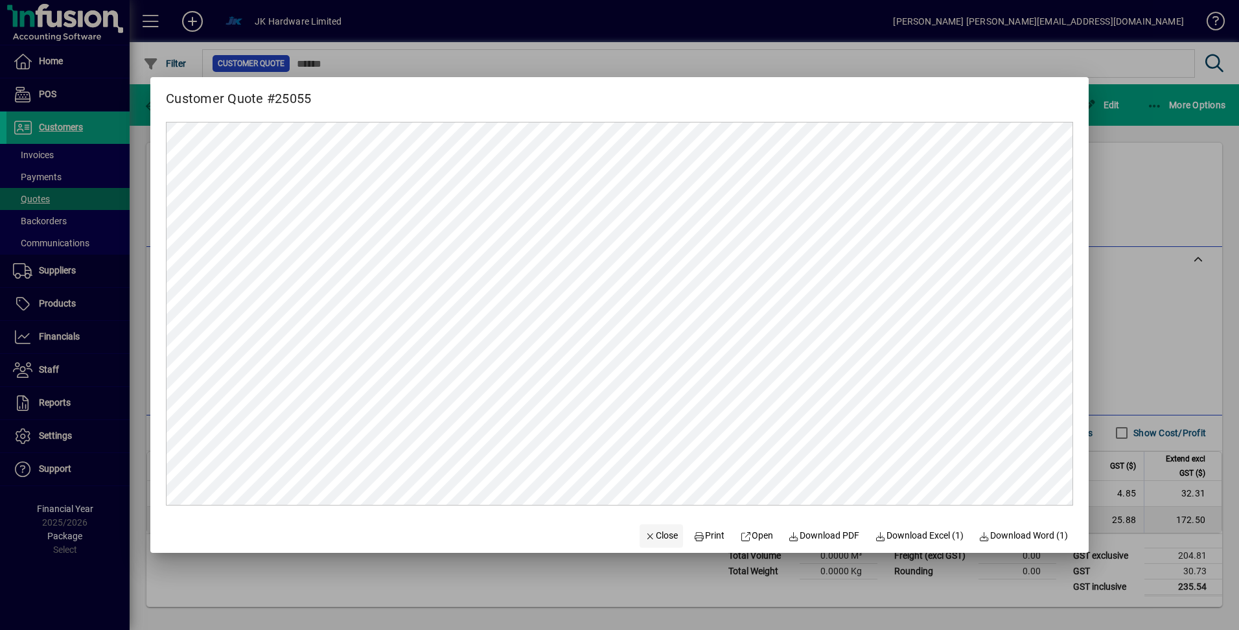  I want to click on button: Download Excel (1), so click(919, 536).